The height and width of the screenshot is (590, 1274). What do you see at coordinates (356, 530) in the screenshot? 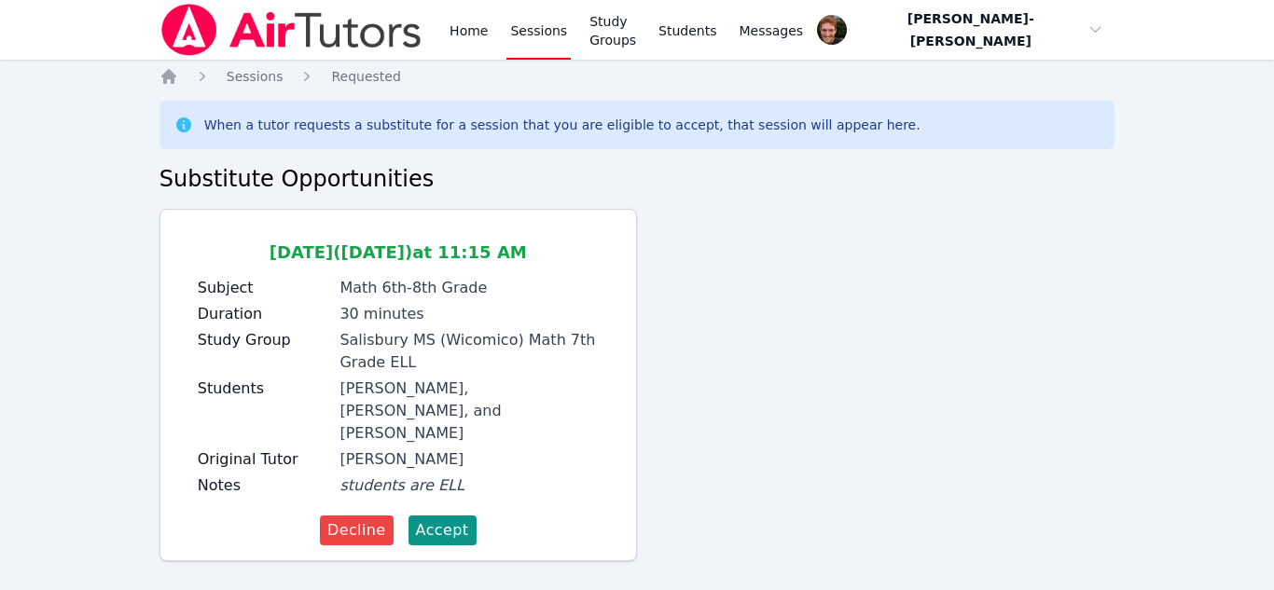
I see `button: Decline` at bounding box center [356, 530].